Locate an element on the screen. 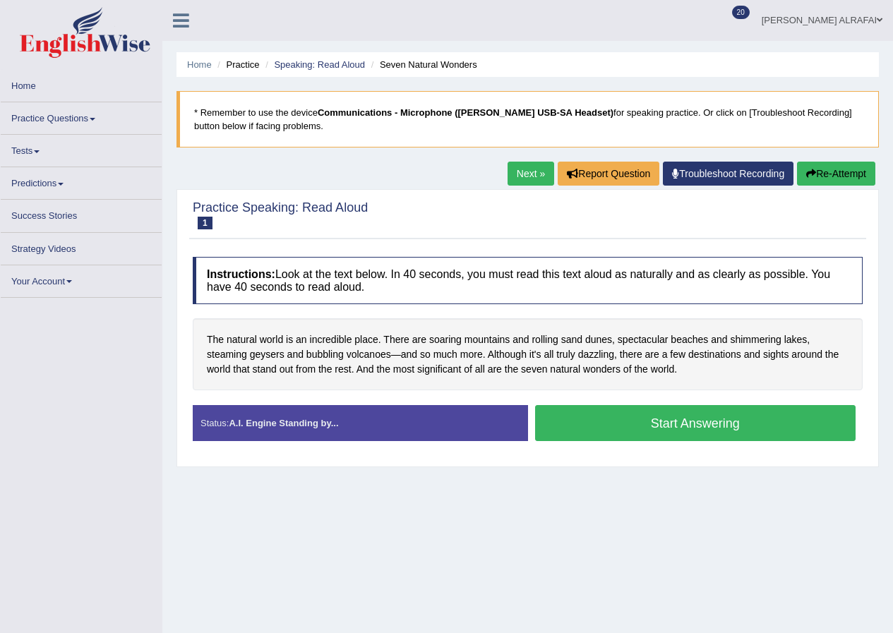 The height and width of the screenshot is (633, 893). b: Instructions: is located at coordinates (241, 274).